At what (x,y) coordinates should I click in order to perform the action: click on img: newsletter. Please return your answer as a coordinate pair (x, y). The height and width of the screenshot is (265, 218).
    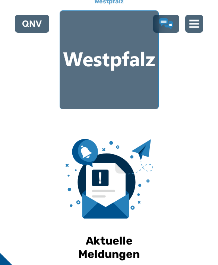
    Looking at the image, I should click on (109, 179).